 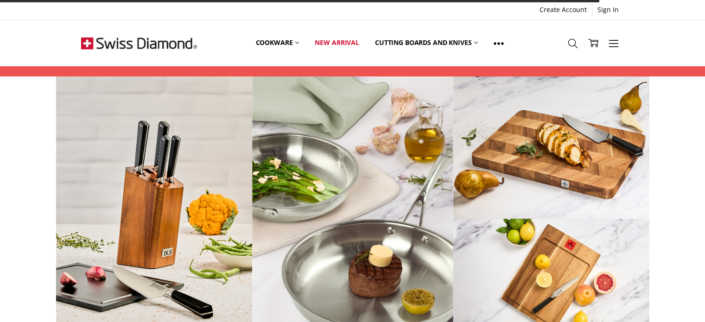 What do you see at coordinates (563, 10) in the screenshot?
I see `a: Create Account` at bounding box center [563, 10].